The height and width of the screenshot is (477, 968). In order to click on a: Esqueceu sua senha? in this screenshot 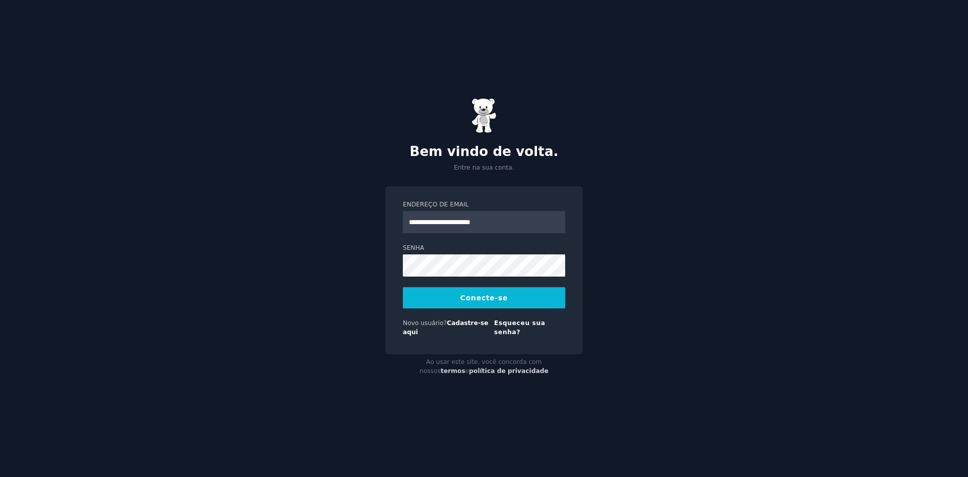, I will do `click(520, 327)`.